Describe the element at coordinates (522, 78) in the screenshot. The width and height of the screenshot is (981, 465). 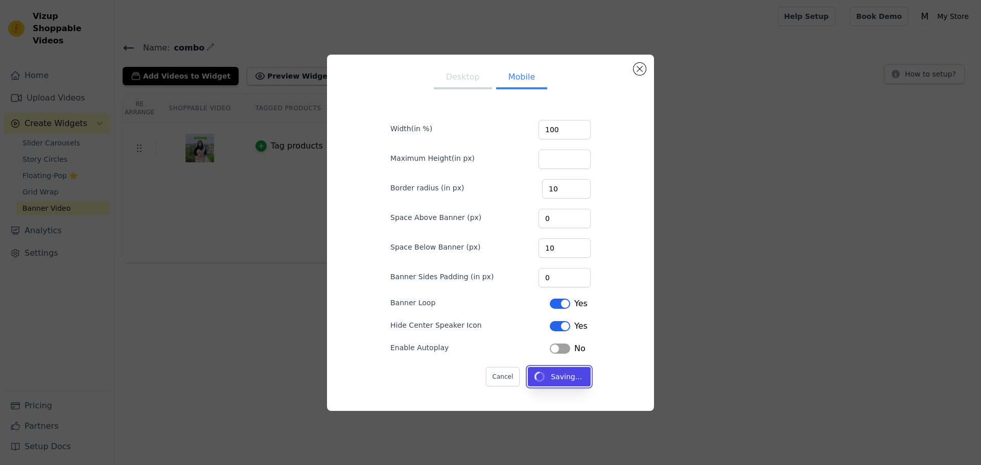
I see `button: Mobile` at that location.